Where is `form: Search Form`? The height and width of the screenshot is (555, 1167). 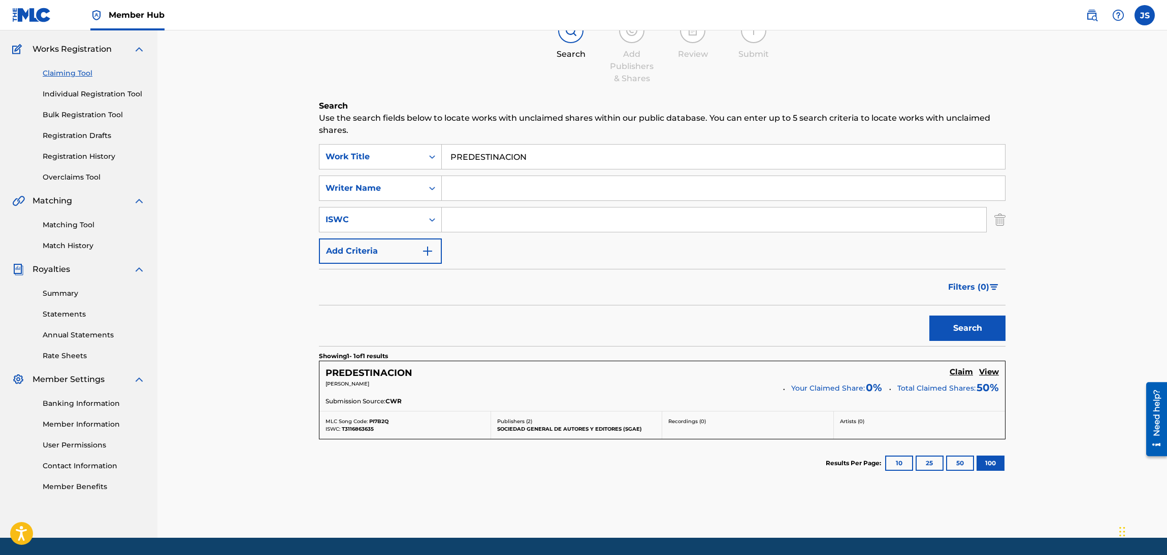
form: Search Form is located at coordinates (662, 245).